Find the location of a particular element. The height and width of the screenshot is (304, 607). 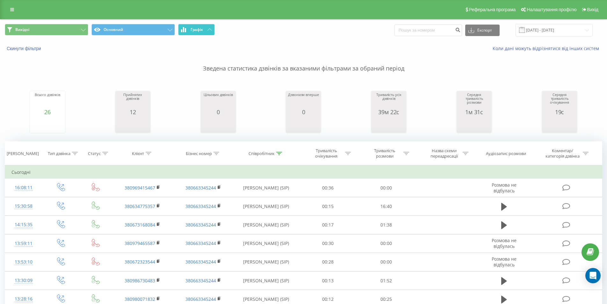

div: Прийнятих дзвінків is located at coordinates (133, 101).